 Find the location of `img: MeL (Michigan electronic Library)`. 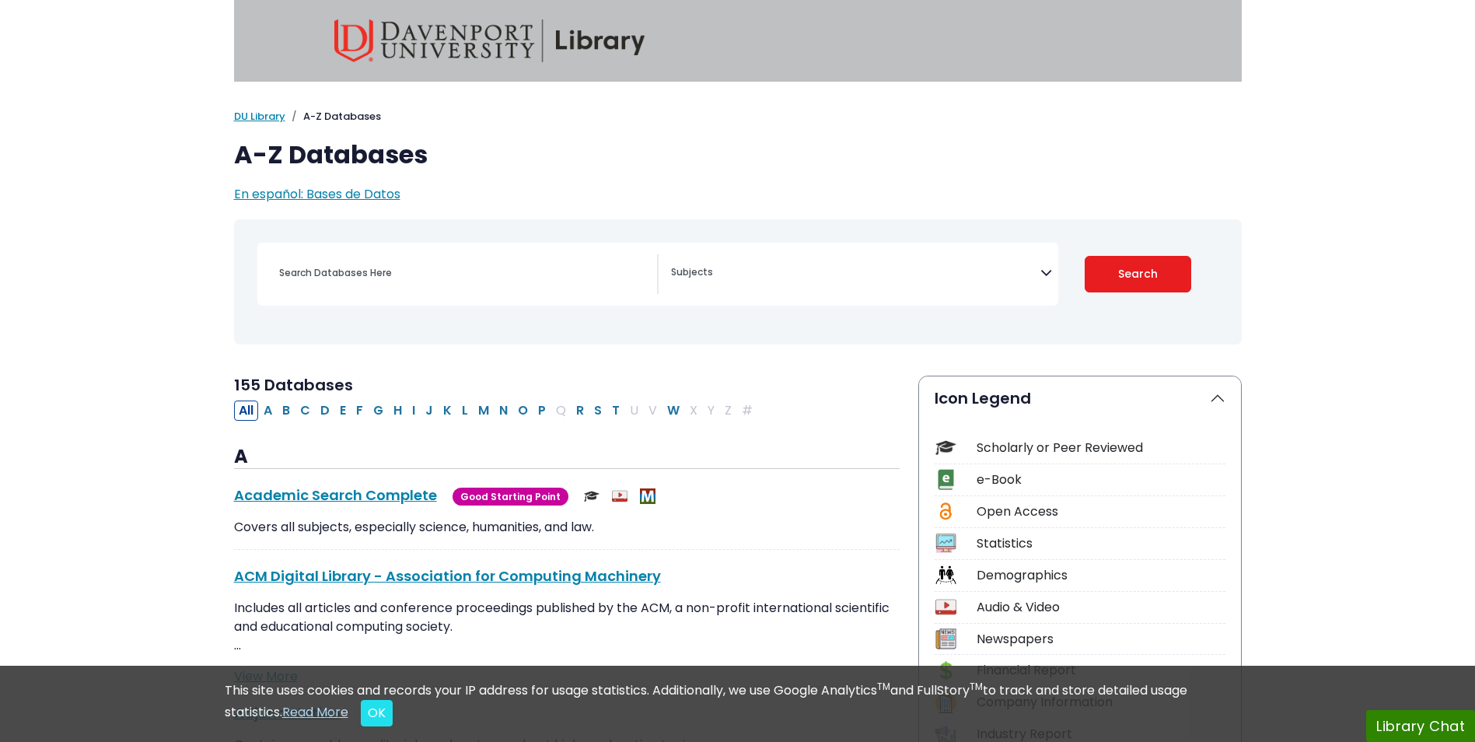

img: MeL (Michigan electronic Library) is located at coordinates (648, 496).